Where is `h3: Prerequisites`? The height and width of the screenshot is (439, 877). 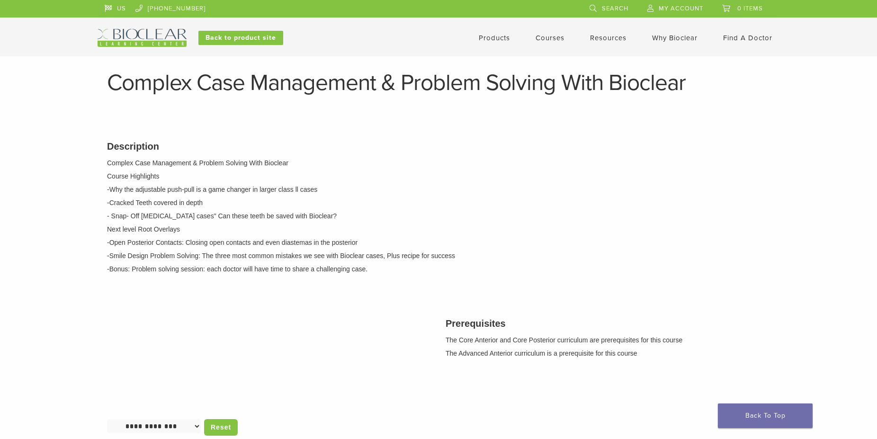
h3: Prerequisites is located at coordinates (608, 324).